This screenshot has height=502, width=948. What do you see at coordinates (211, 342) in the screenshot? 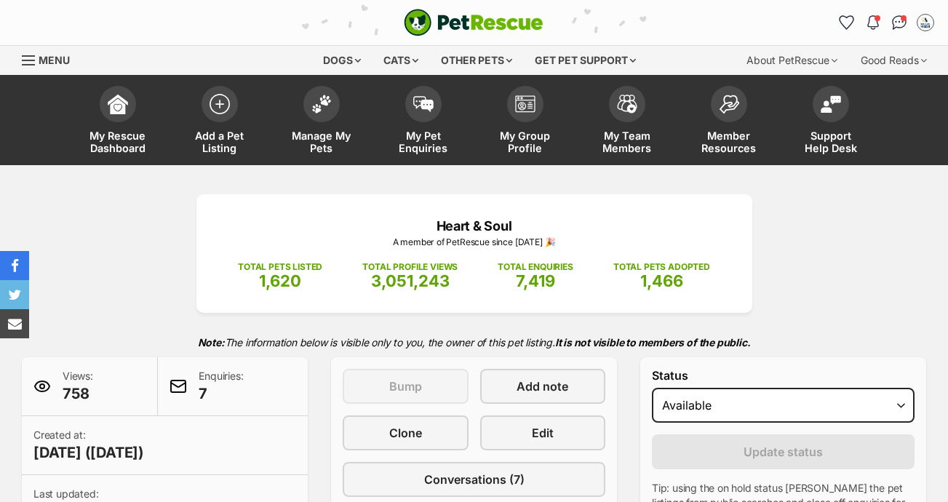
I see `strong: Note:` at bounding box center [211, 342].